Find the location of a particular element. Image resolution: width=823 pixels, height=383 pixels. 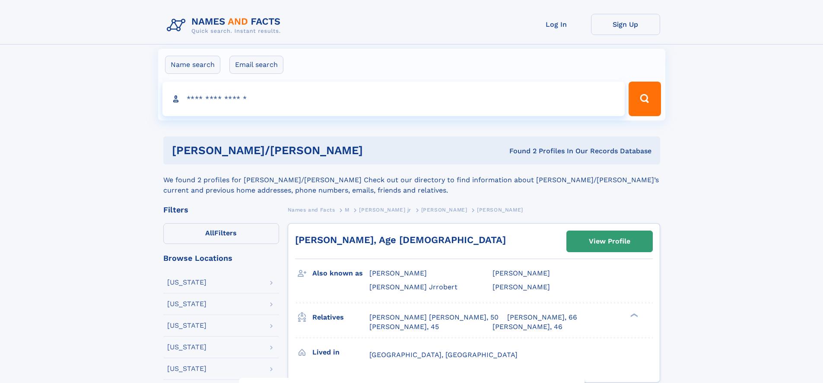

a: View Profile is located at coordinates (610, 241).